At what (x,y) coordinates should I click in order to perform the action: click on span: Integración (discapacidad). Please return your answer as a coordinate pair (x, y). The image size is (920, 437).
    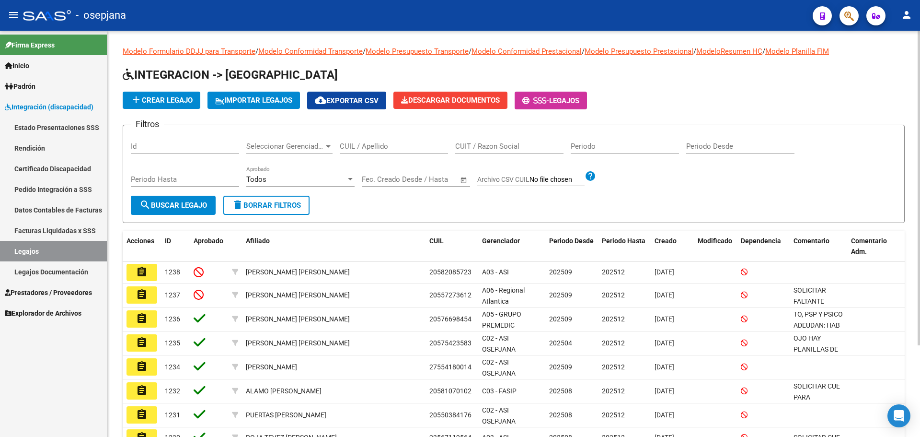
    Looking at the image, I should click on (49, 107).